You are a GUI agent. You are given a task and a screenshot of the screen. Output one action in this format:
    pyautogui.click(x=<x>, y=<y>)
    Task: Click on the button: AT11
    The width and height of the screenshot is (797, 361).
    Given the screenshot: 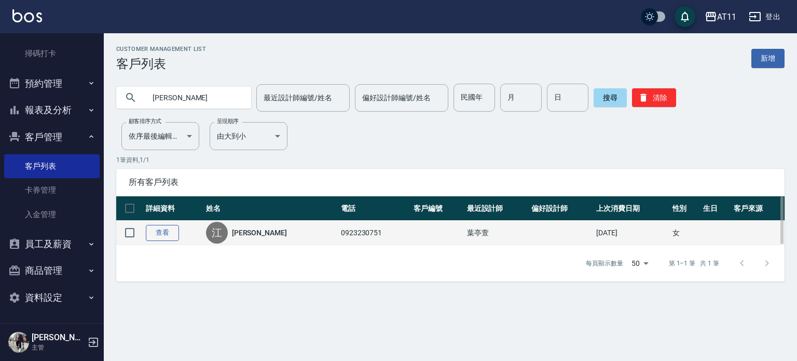 What is the action you would take?
    pyautogui.click(x=720, y=17)
    